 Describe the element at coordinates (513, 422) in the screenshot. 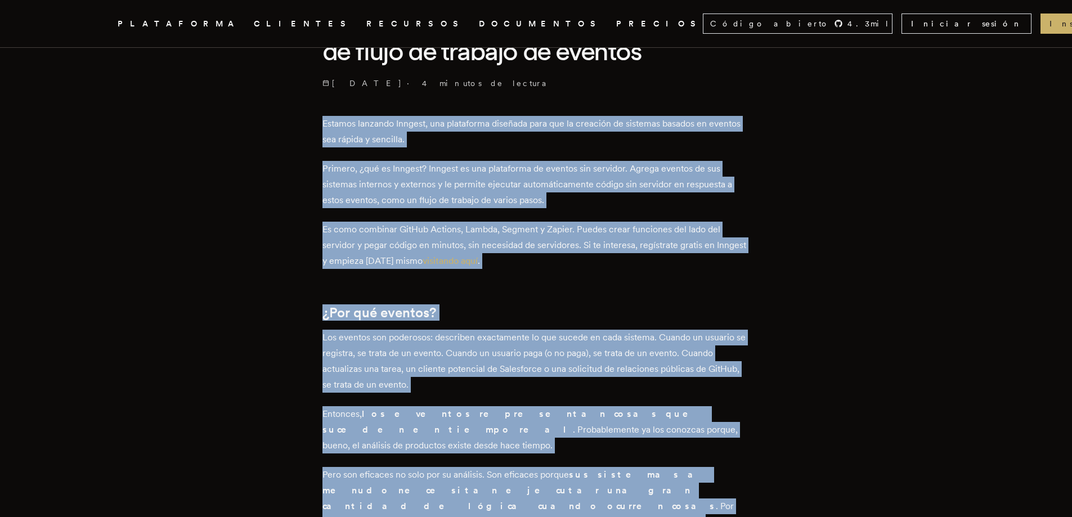

I see `font: los eventos representan cosas que suceden en tiempo real` at that location.